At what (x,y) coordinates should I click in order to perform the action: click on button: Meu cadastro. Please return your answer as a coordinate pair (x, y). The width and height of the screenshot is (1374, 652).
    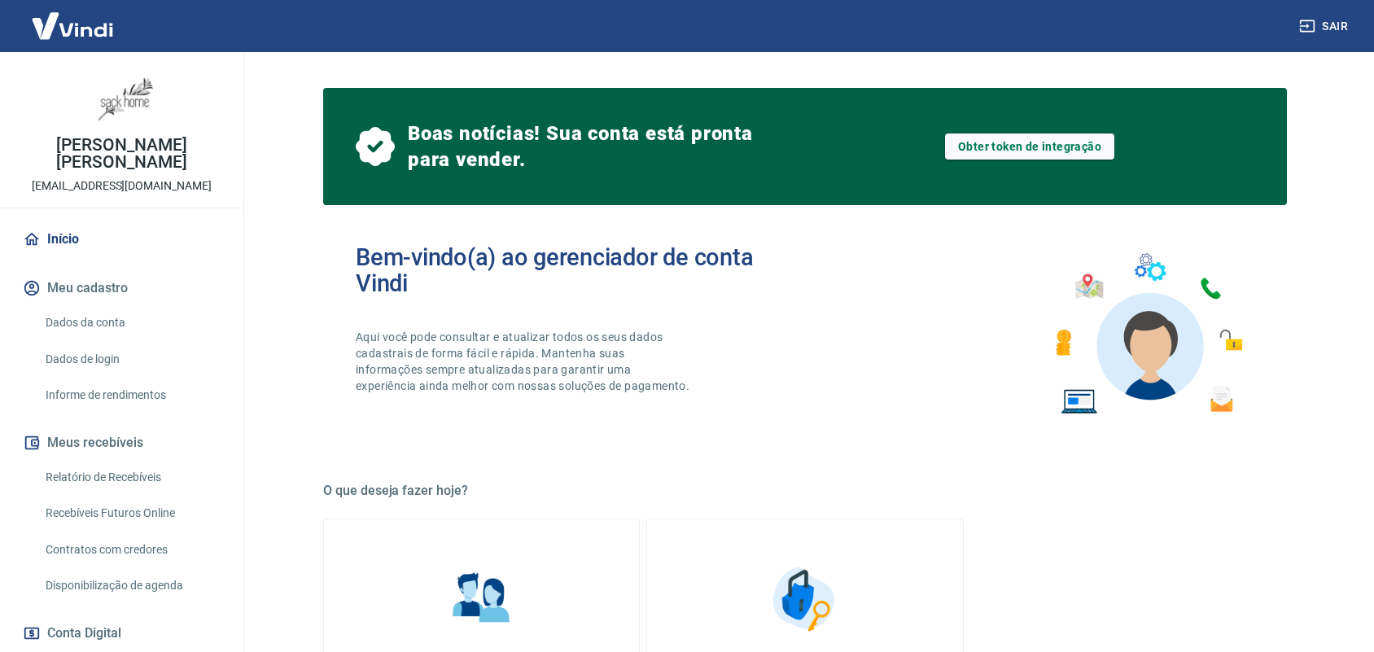
    Looking at the image, I should click on (121, 288).